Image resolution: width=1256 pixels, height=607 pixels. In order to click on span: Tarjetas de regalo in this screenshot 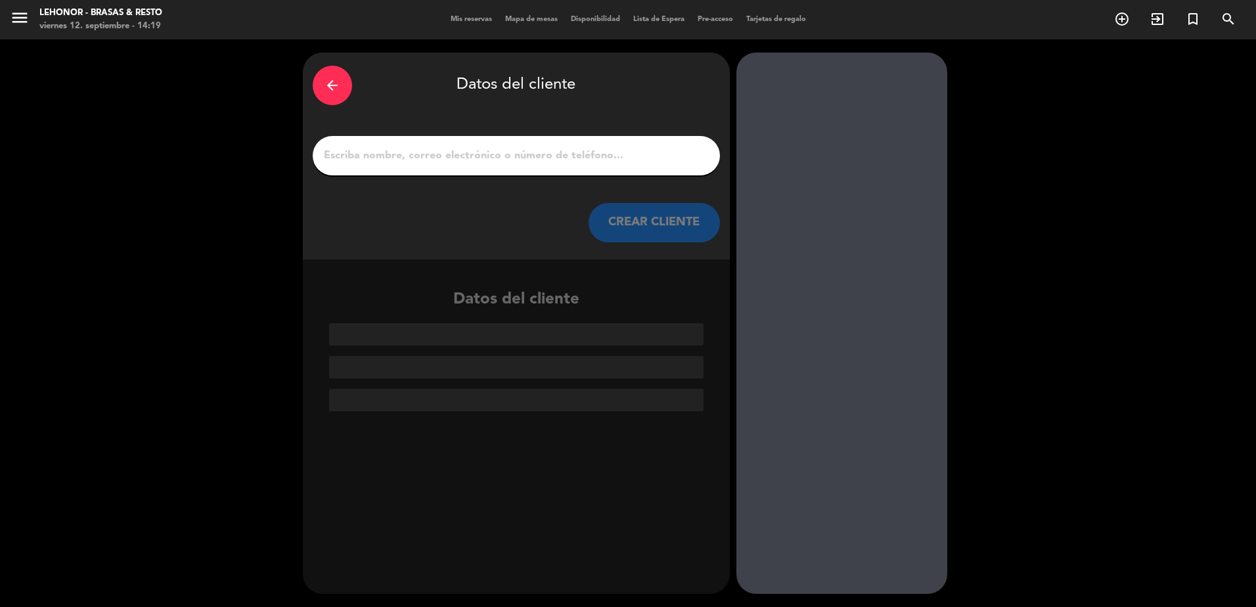, I will do `click(776, 19)`.